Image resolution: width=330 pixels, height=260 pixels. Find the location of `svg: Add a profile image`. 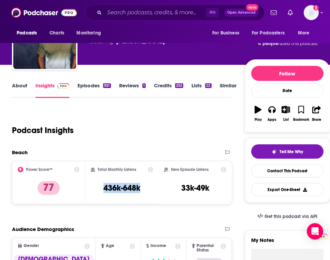

svg: Add a profile image is located at coordinates (316, 8).